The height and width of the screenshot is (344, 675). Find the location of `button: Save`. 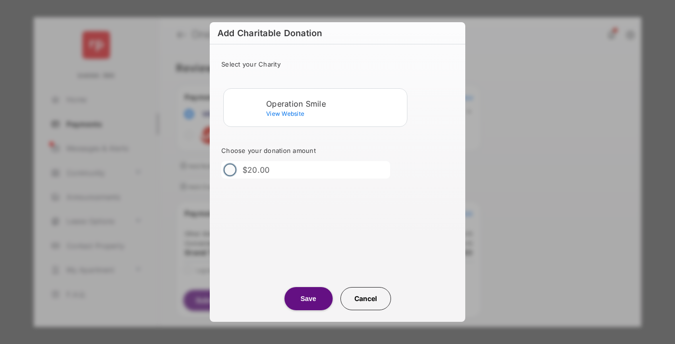

button: Save is located at coordinates (309, 298).